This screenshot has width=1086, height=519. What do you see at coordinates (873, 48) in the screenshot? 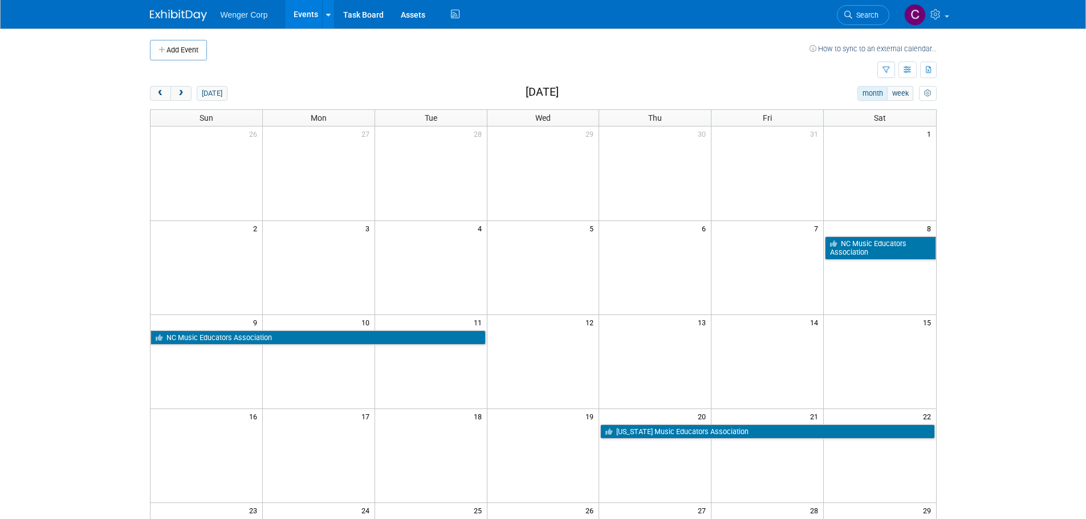
I see `a: How to sync to an external calendar...` at bounding box center [873, 48].